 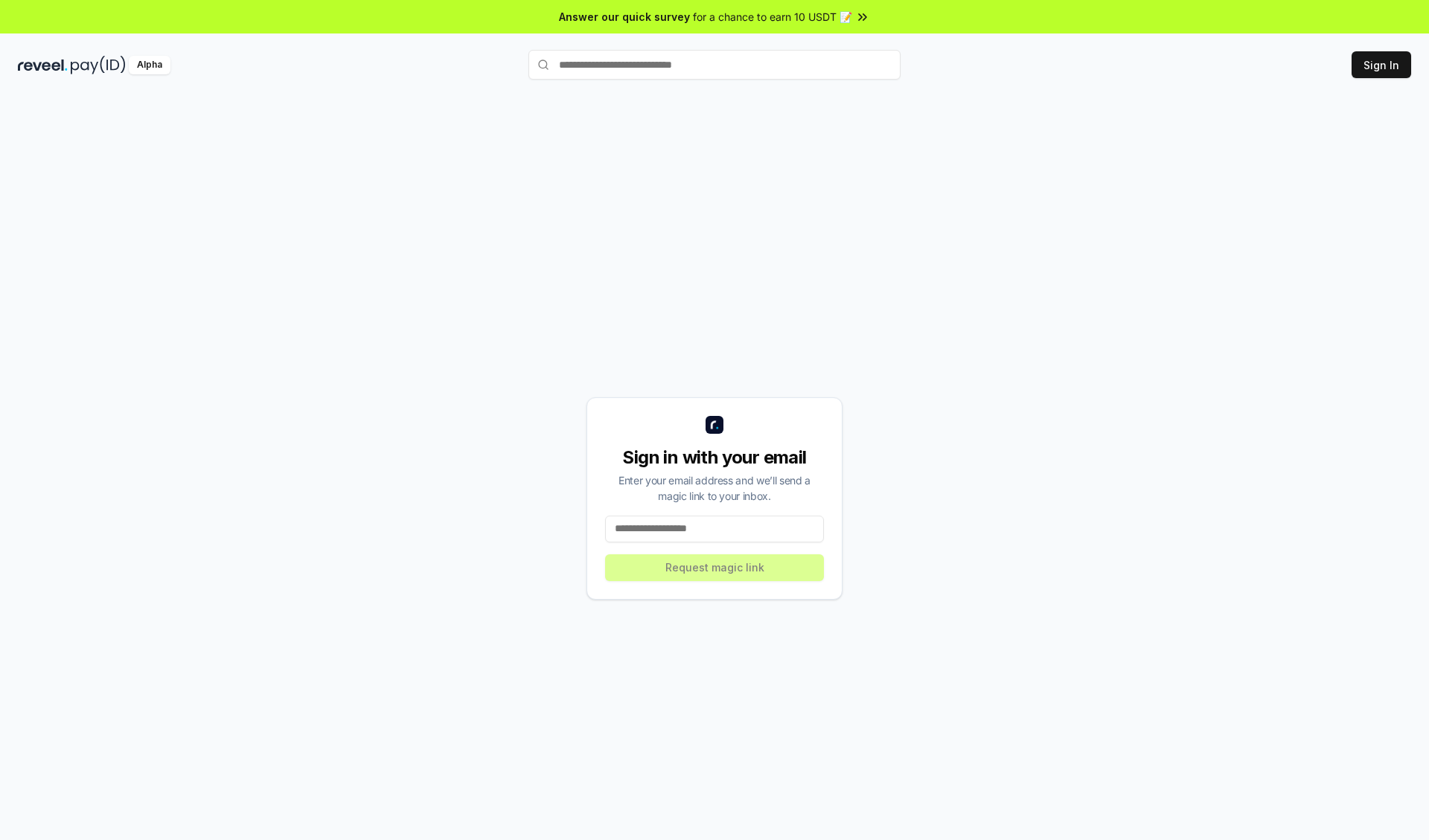 I want to click on img: reveel_dark, so click(x=42, y=64).